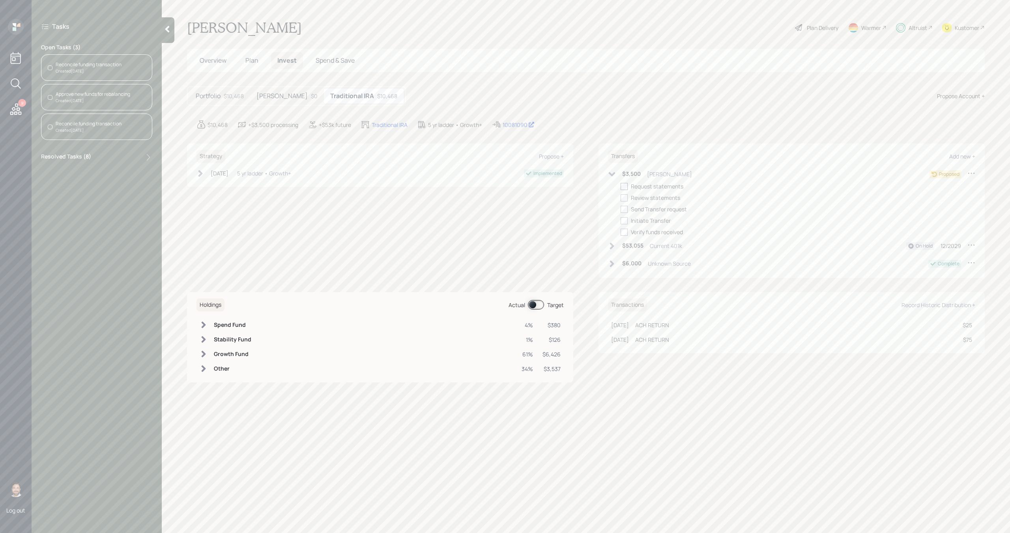 This screenshot has height=533, width=1010. What do you see at coordinates (232, 340) in the screenshot?
I see `h6: Stability Fund` at bounding box center [232, 340].